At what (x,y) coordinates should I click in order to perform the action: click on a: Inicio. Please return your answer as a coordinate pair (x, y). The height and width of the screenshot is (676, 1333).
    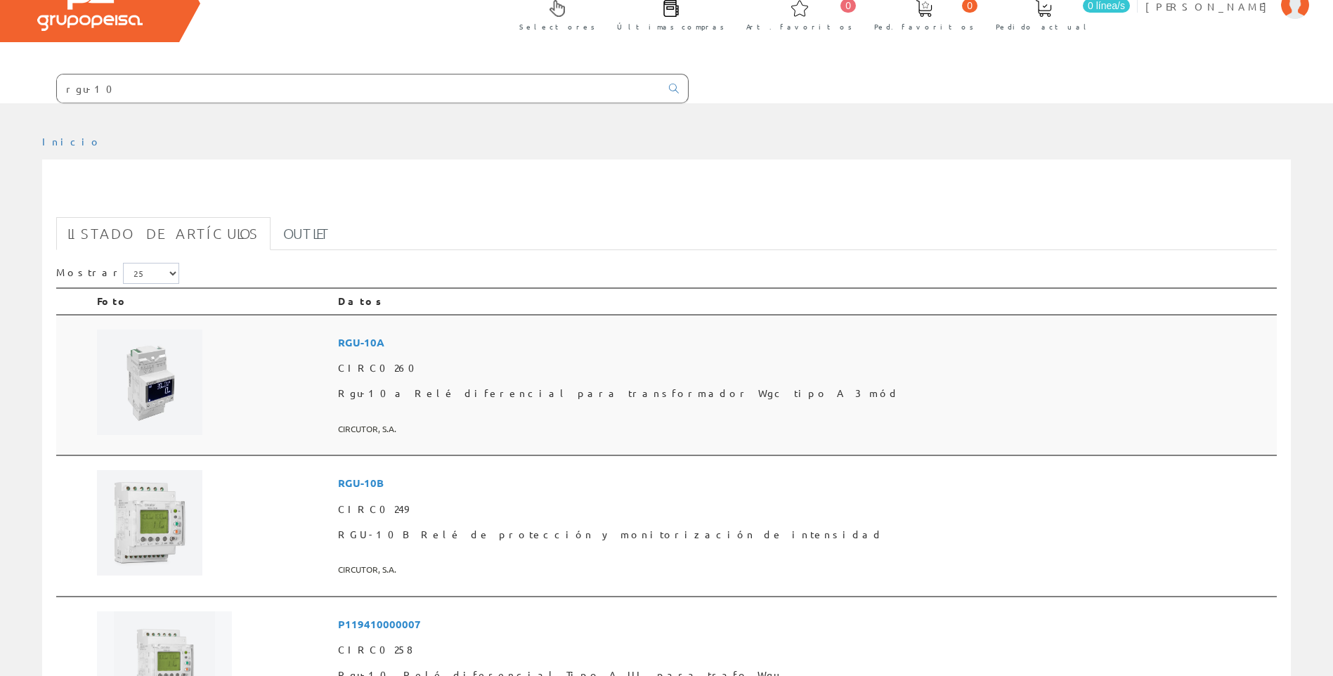
    Looking at the image, I should click on (72, 141).